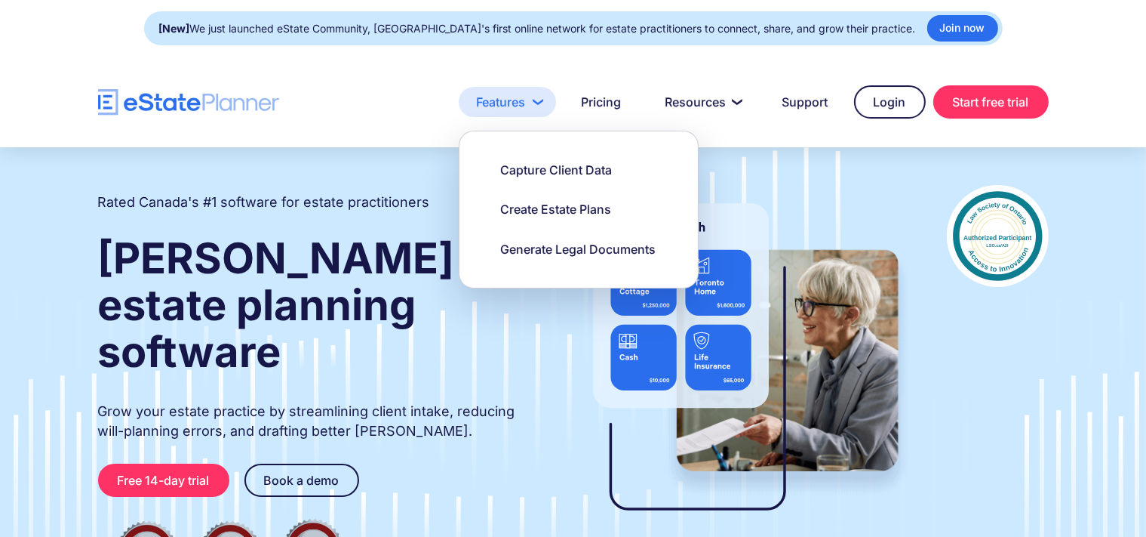 This screenshot has width=1146, height=537. I want to click on div: Generate Legal Documents, so click(579, 249).